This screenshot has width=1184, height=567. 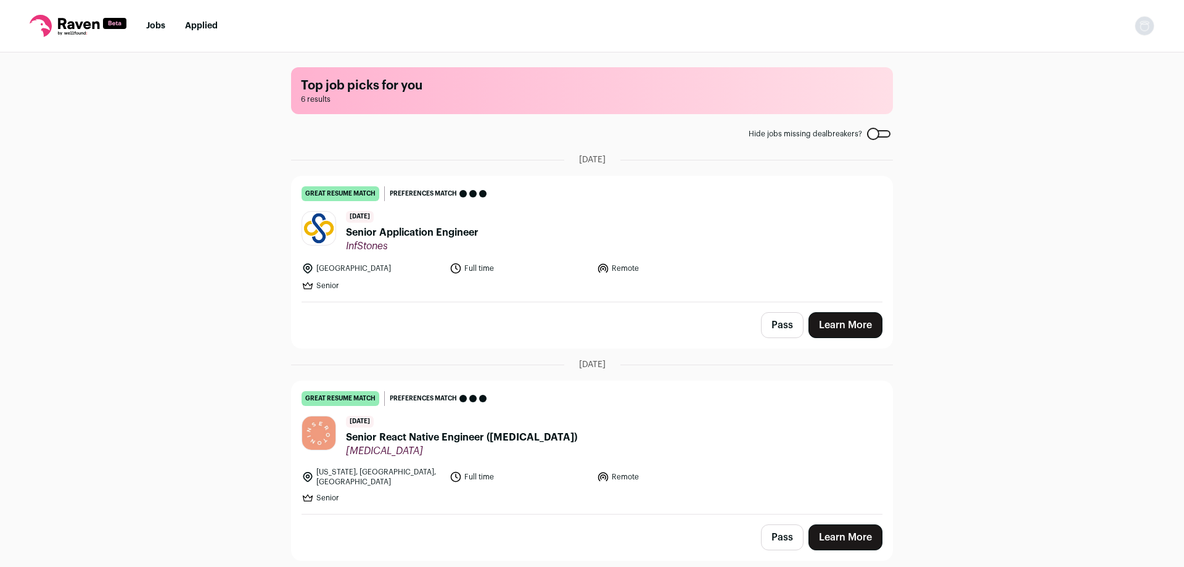 I want to click on img: nopic.png, so click(x=1144, y=26).